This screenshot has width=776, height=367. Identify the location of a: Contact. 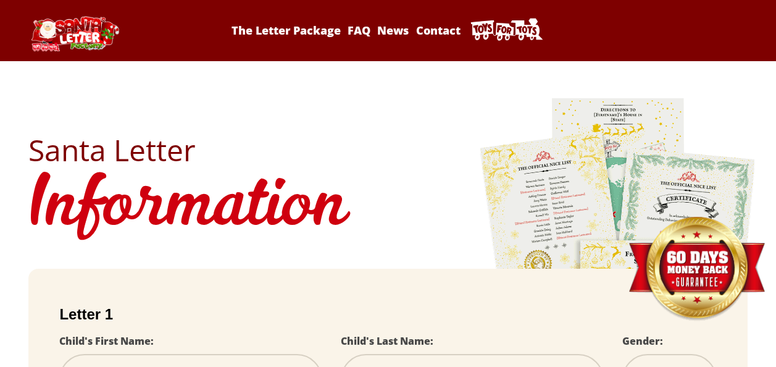
(438, 30).